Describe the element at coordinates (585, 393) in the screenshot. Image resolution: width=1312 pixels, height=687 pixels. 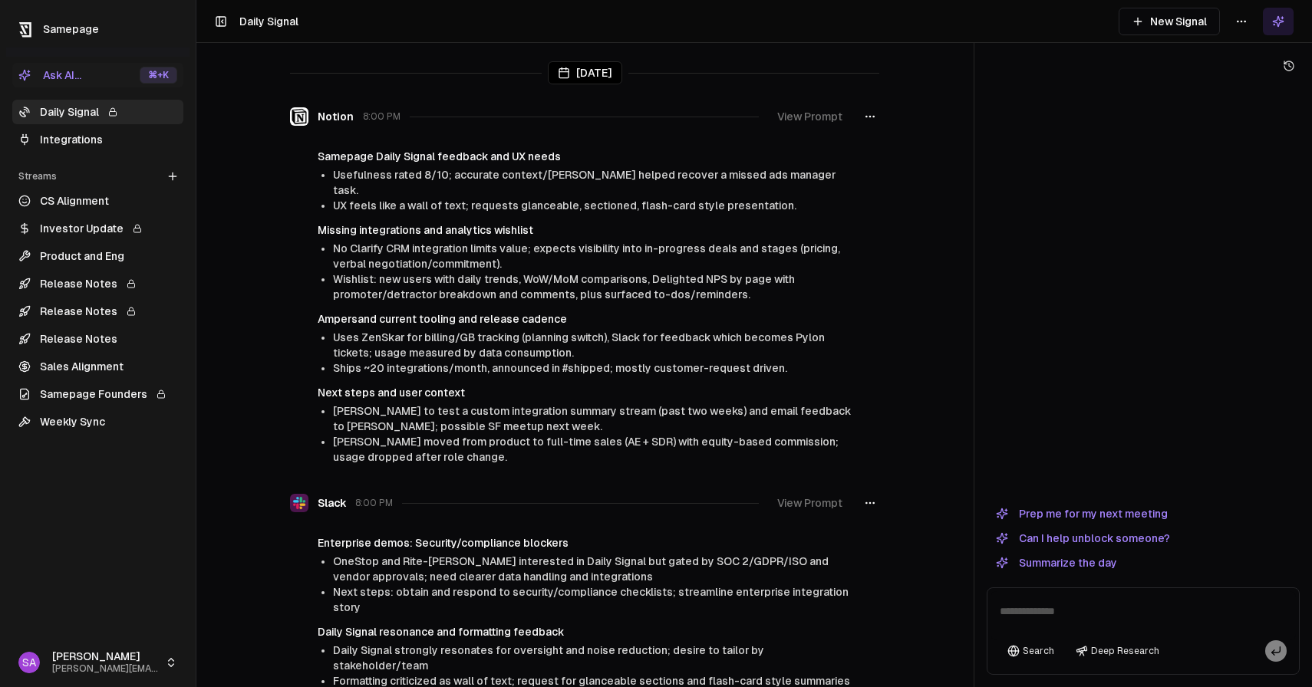
I see `h4: Next steps and user context` at that location.